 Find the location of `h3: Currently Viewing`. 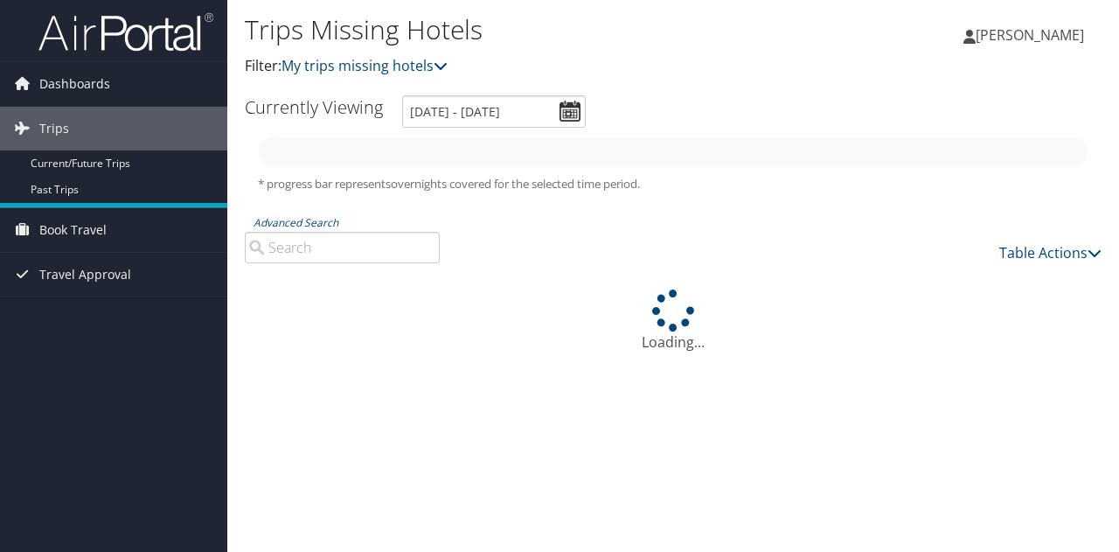

h3: Currently Viewing is located at coordinates (314, 107).